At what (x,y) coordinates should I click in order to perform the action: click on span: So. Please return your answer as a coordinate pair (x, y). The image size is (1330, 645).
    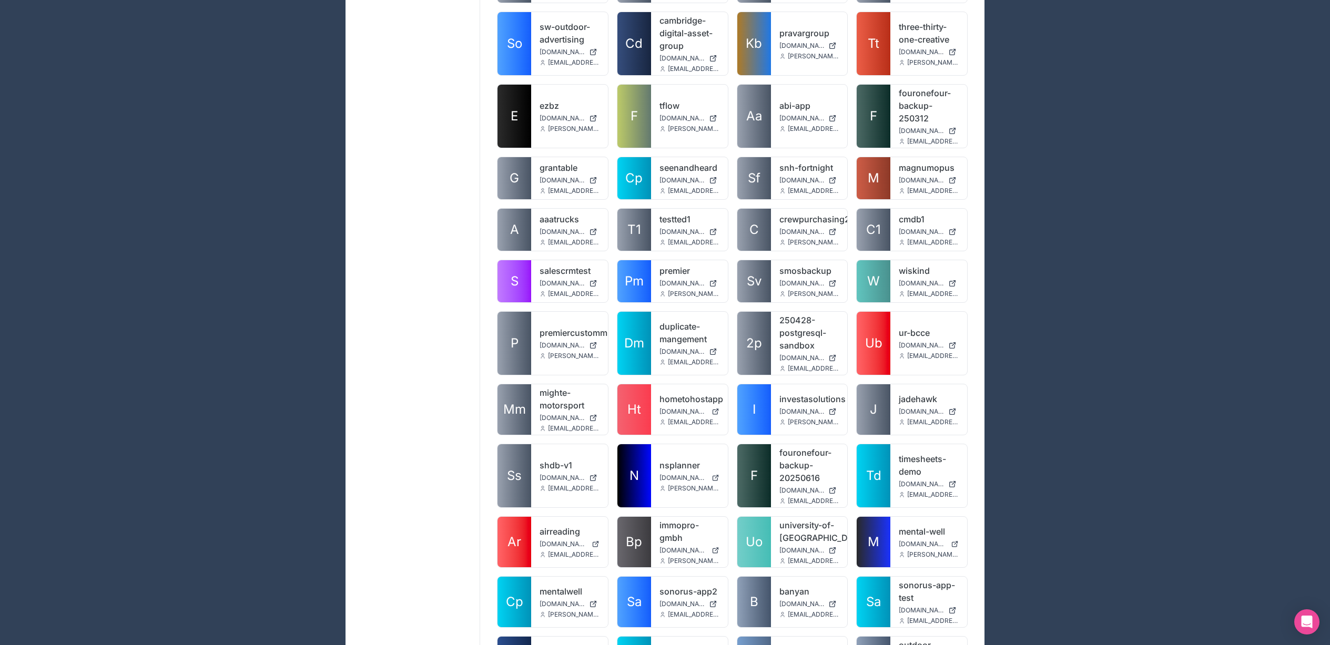
    Looking at the image, I should click on (514, 44).